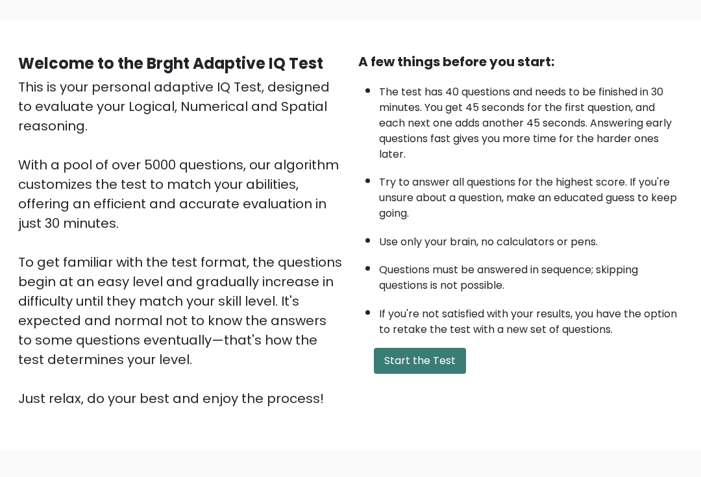 The height and width of the screenshot is (477, 701). What do you see at coordinates (531, 120) in the screenshot?
I see `li: The test has 40 questions and needs to be finished in 30 minutes. You get 45 seconds for the firs...` at bounding box center [531, 120].